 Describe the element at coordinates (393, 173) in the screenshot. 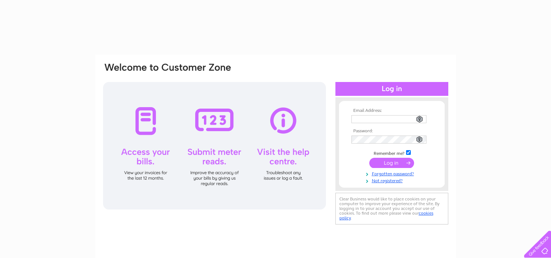

I see `a: Forgotten password?` at that location.